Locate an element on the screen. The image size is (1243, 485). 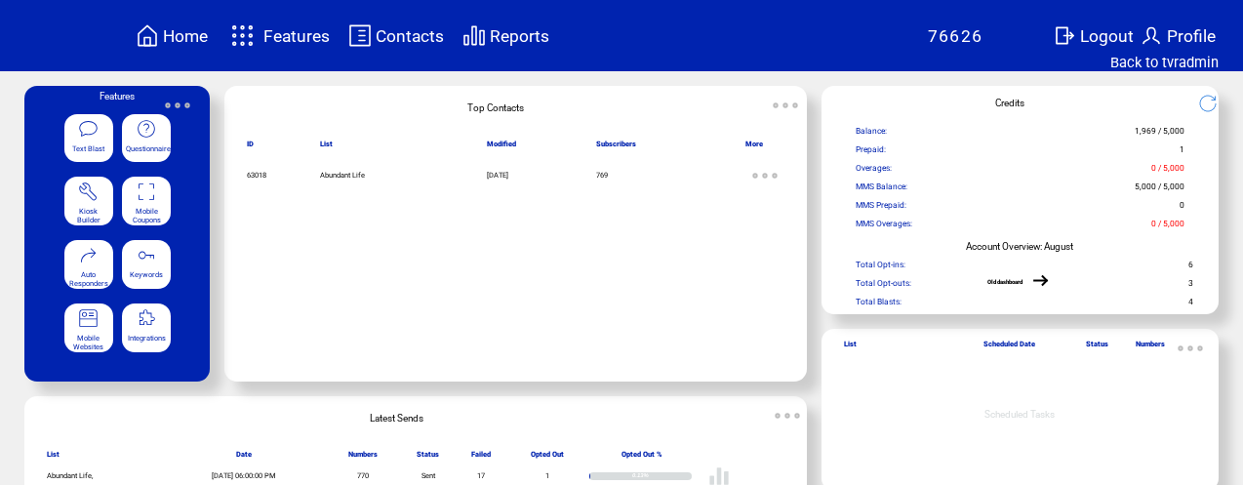
a: Questionnaire is located at coordinates (146, 140).